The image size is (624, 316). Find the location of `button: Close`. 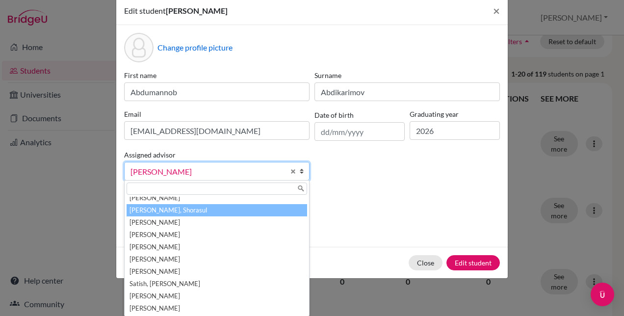

button: Close is located at coordinates (425, 262).